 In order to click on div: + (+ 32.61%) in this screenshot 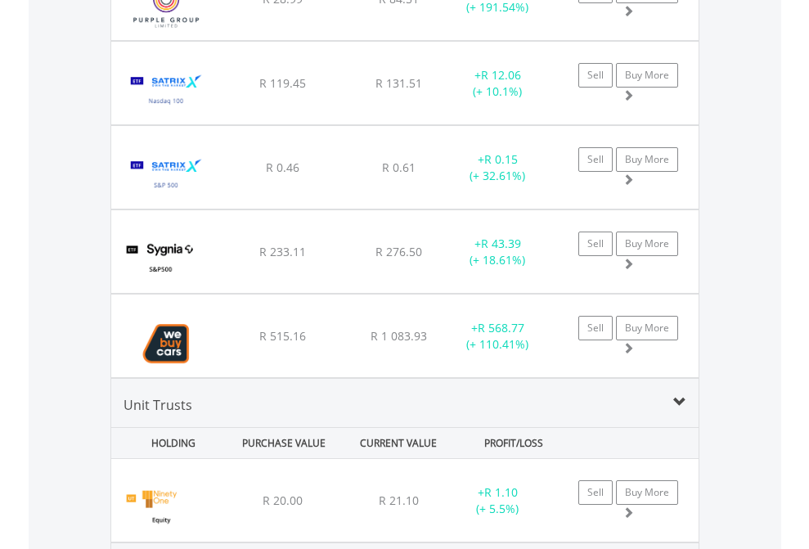, I will do `click(498, 168)`.